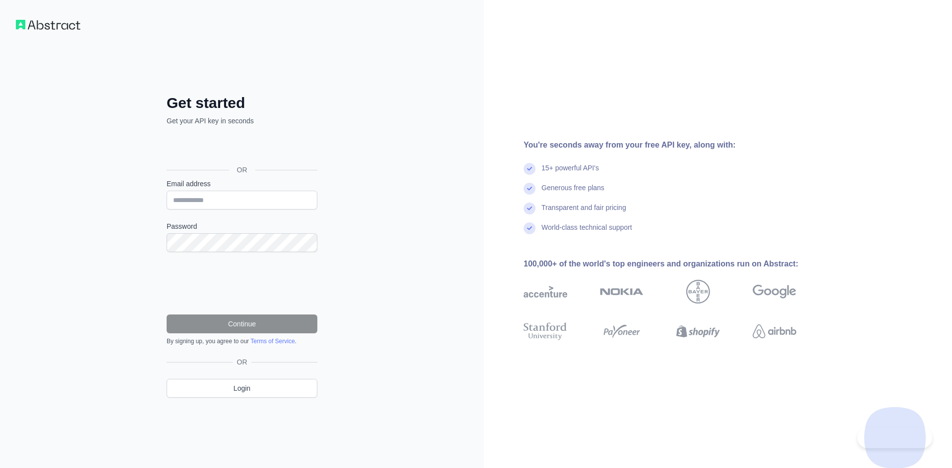 This screenshot has height=468, width=952. What do you see at coordinates (622, 292) in the screenshot?
I see `img: nokia` at bounding box center [622, 292].